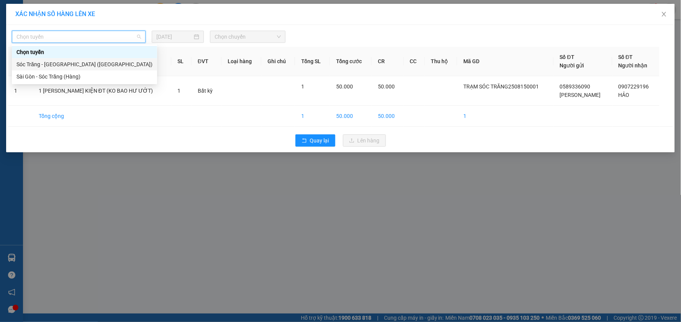  Describe the element at coordinates (247, 37) in the screenshot. I see `span: Chọn chuyến` at that location.